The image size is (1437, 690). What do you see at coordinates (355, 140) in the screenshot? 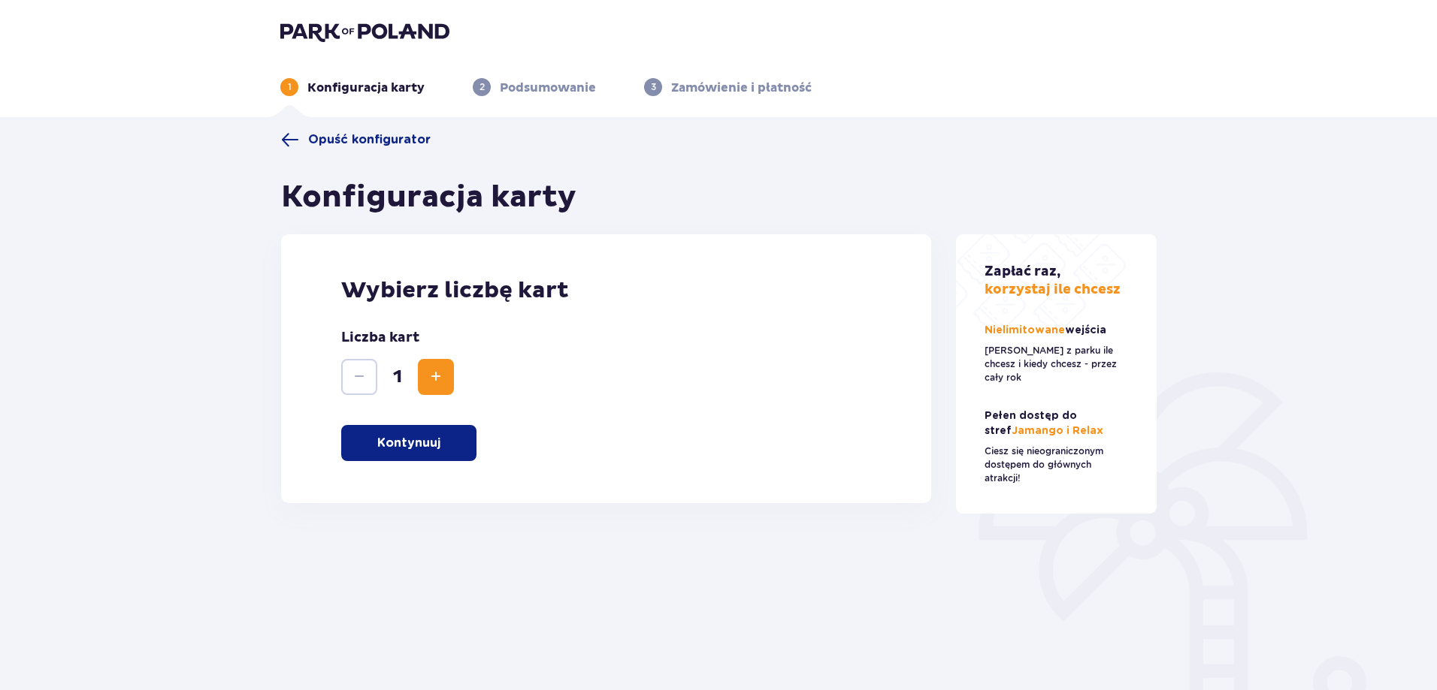
I see `a: Opuść konfigurator` at bounding box center [355, 140].